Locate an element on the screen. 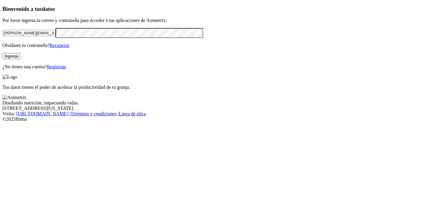 Image resolution: width=439 pixels, height=208 pixels. input: Tu correo is located at coordinates (29, 33).